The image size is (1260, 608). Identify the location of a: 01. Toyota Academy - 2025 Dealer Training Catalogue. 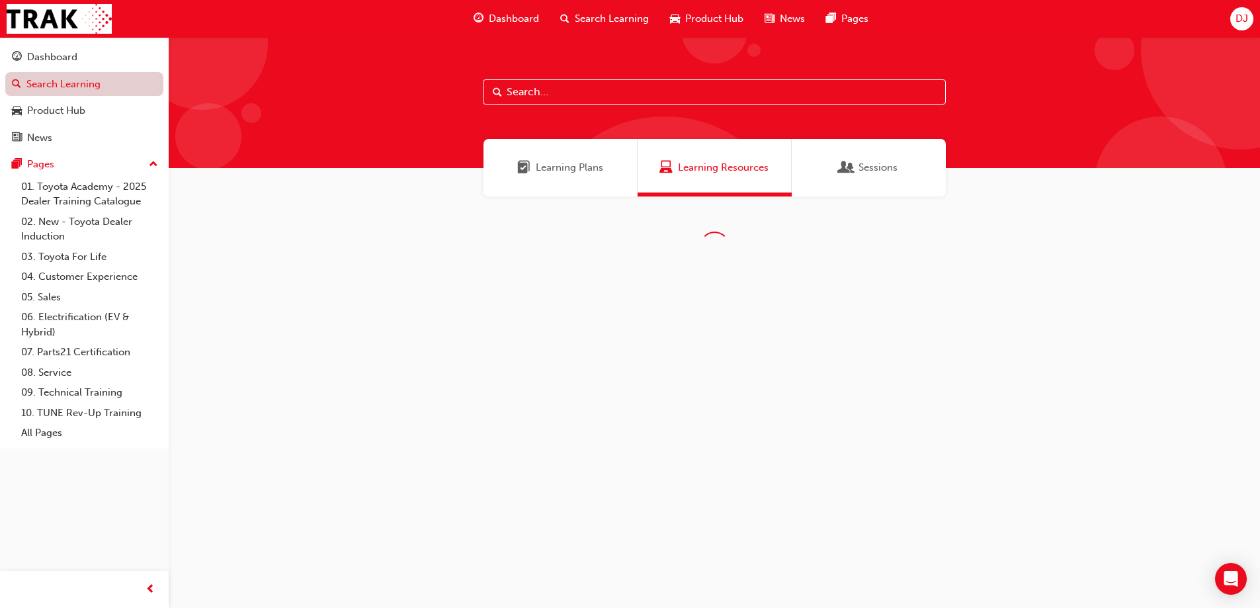
(89, 194).